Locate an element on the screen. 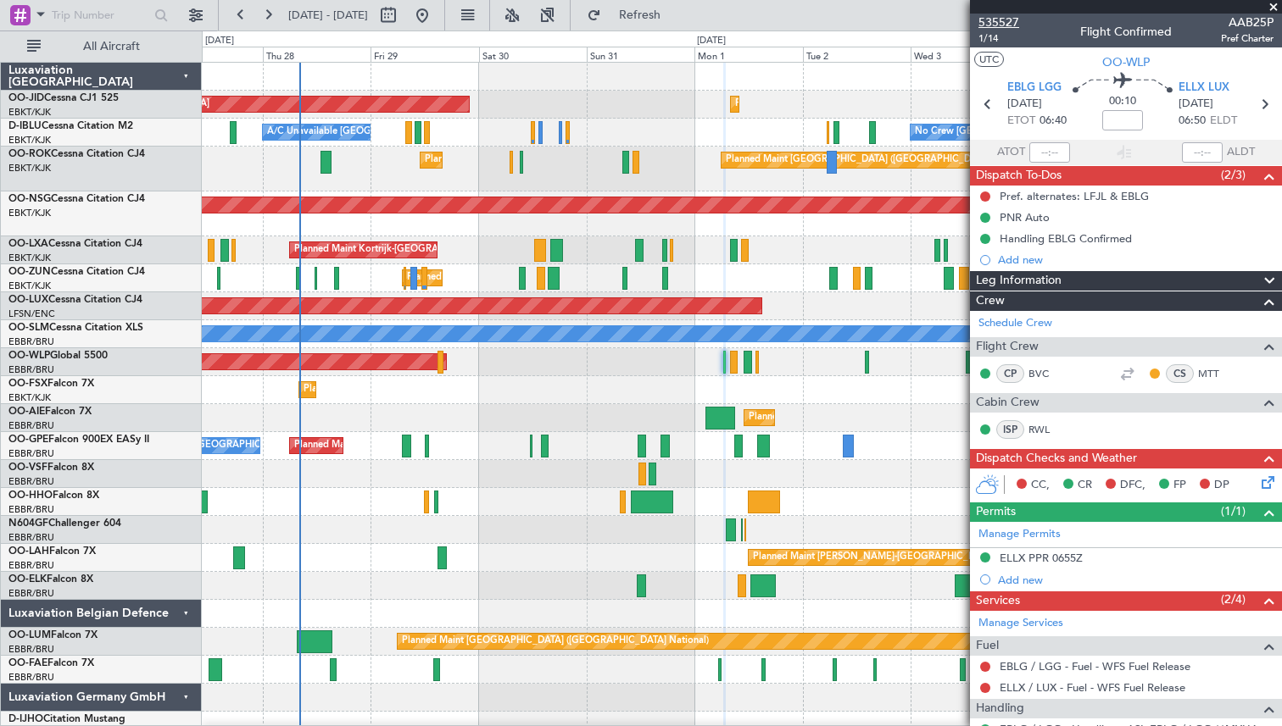 The image size is (1282, 726). span: Fuel is located at coordinates (987, 646).